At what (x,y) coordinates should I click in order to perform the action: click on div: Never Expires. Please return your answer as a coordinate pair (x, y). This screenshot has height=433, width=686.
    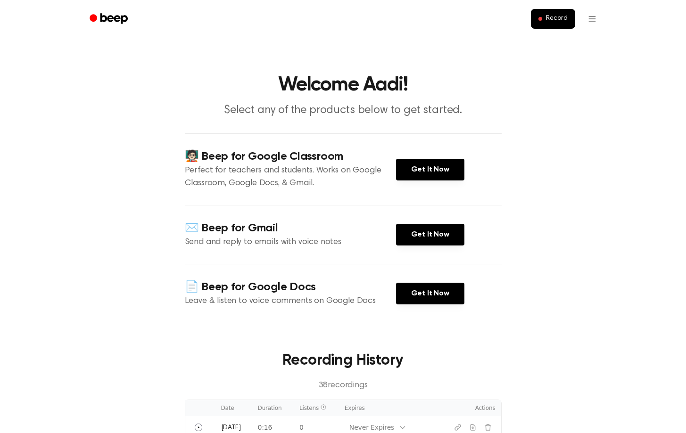
    Looking at the image, I should click on (371, 428).